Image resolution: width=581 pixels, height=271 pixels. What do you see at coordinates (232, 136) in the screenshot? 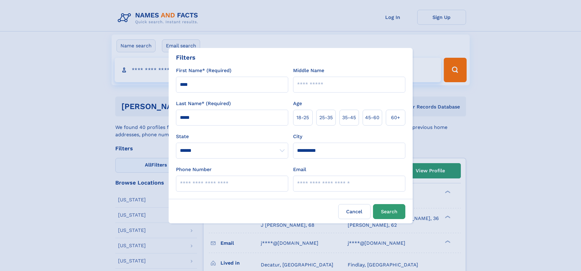
I see `label: State` at bounding box center [232, 136].